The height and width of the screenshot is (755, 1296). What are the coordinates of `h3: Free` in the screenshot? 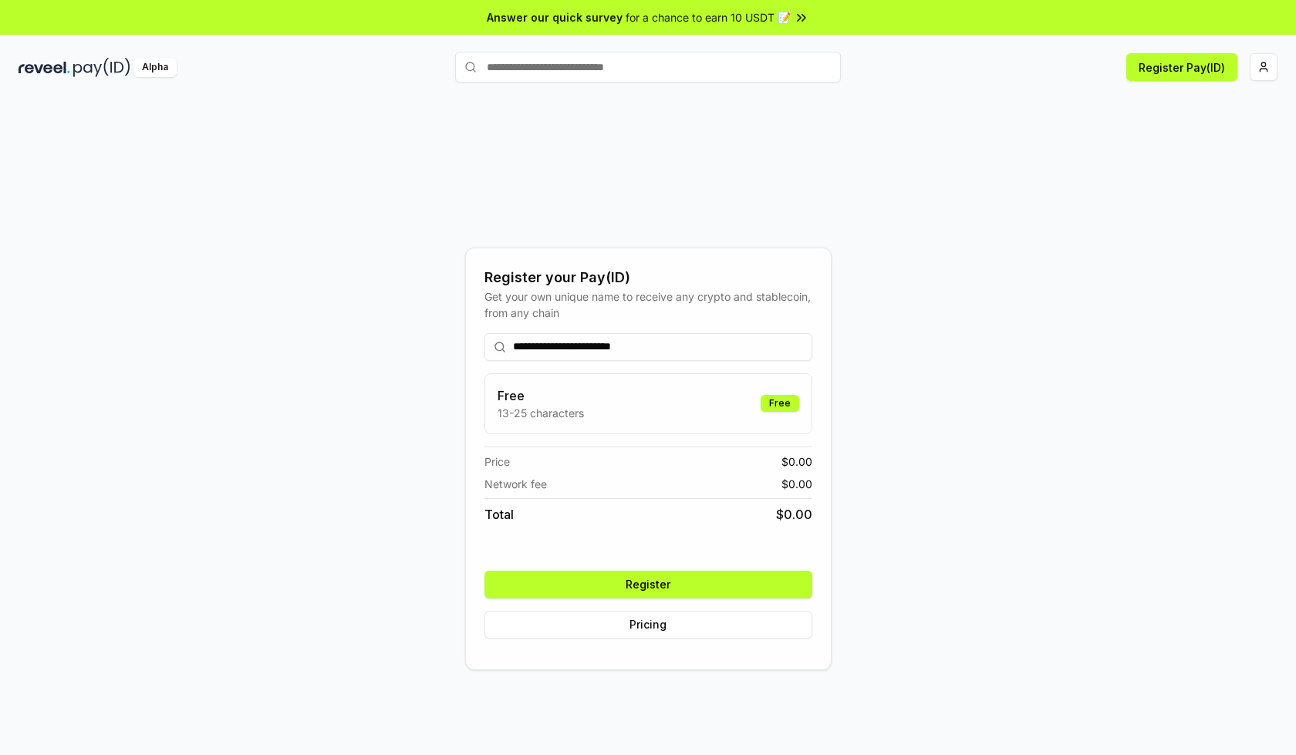 It's located at (541, 396).